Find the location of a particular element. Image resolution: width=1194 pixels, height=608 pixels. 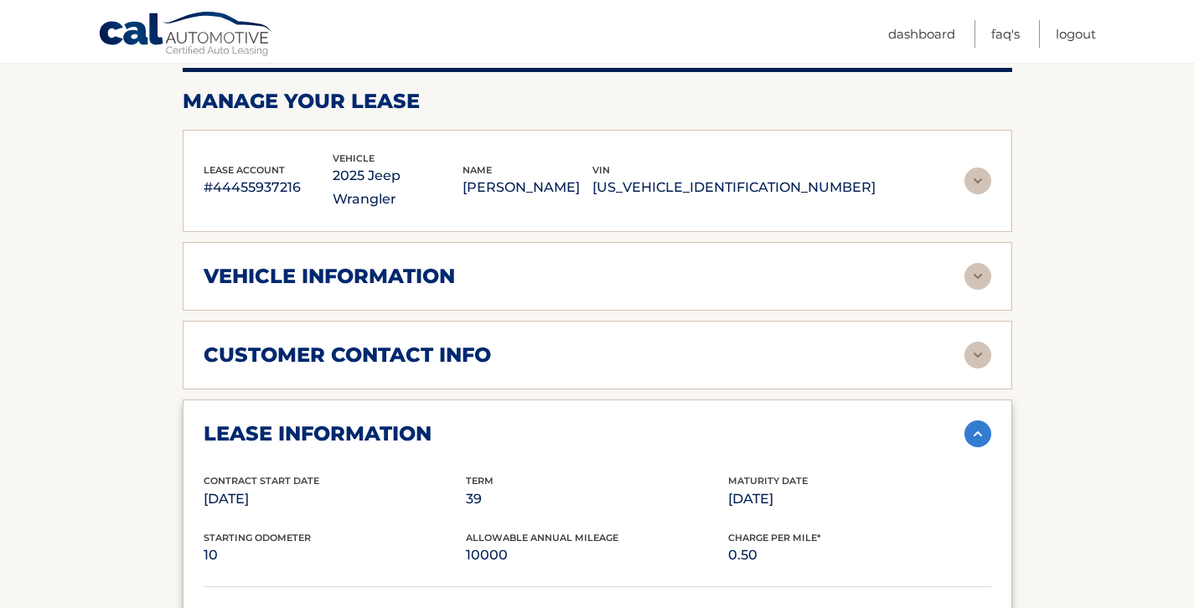

h2: Manage Your Lease is located at coordinates (597, 101).